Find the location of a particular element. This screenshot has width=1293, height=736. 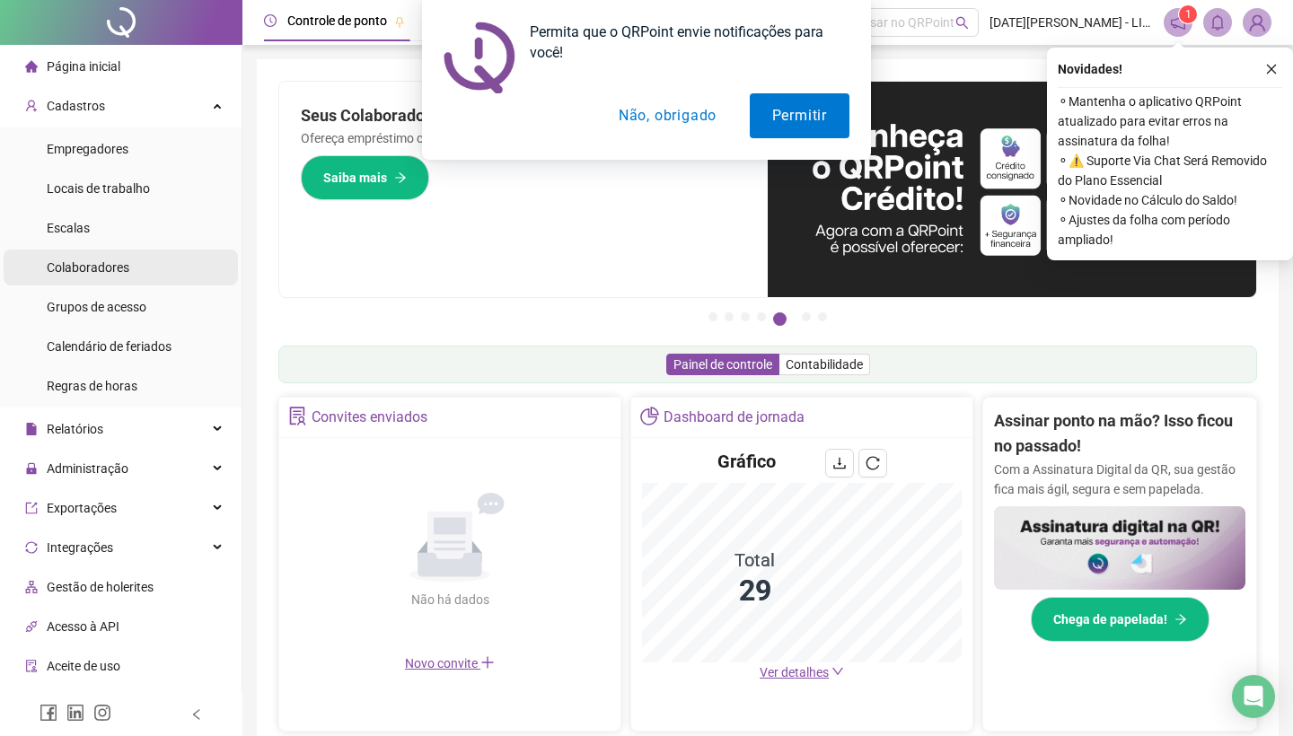

span: Relatórios is located at coordinates (75, 429).